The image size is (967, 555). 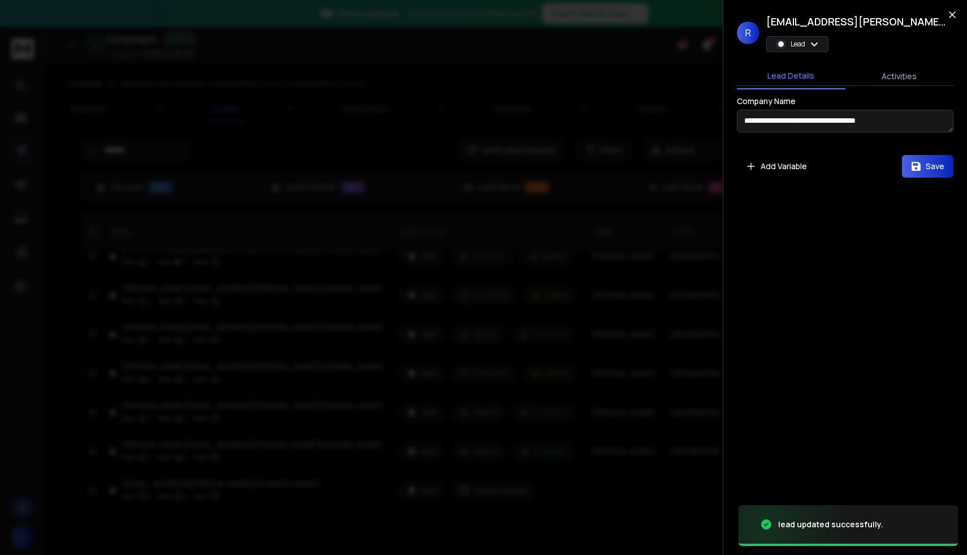 What do you see at coordinates (776, 166) in the screenshot?
I see `button: Add Variable` at bounding box center [776, 166].